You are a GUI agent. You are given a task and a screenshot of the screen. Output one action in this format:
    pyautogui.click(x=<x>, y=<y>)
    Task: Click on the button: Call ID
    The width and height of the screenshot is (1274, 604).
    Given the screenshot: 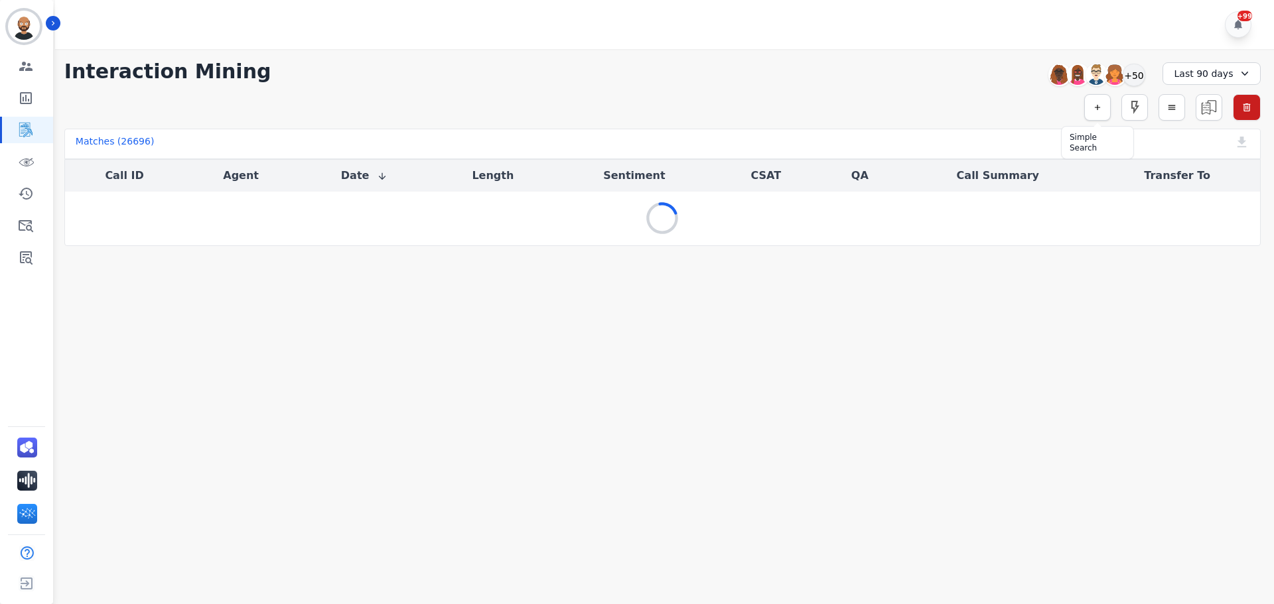 What is the action you would take?
    pyautogui.click(x=124, y=176)
    